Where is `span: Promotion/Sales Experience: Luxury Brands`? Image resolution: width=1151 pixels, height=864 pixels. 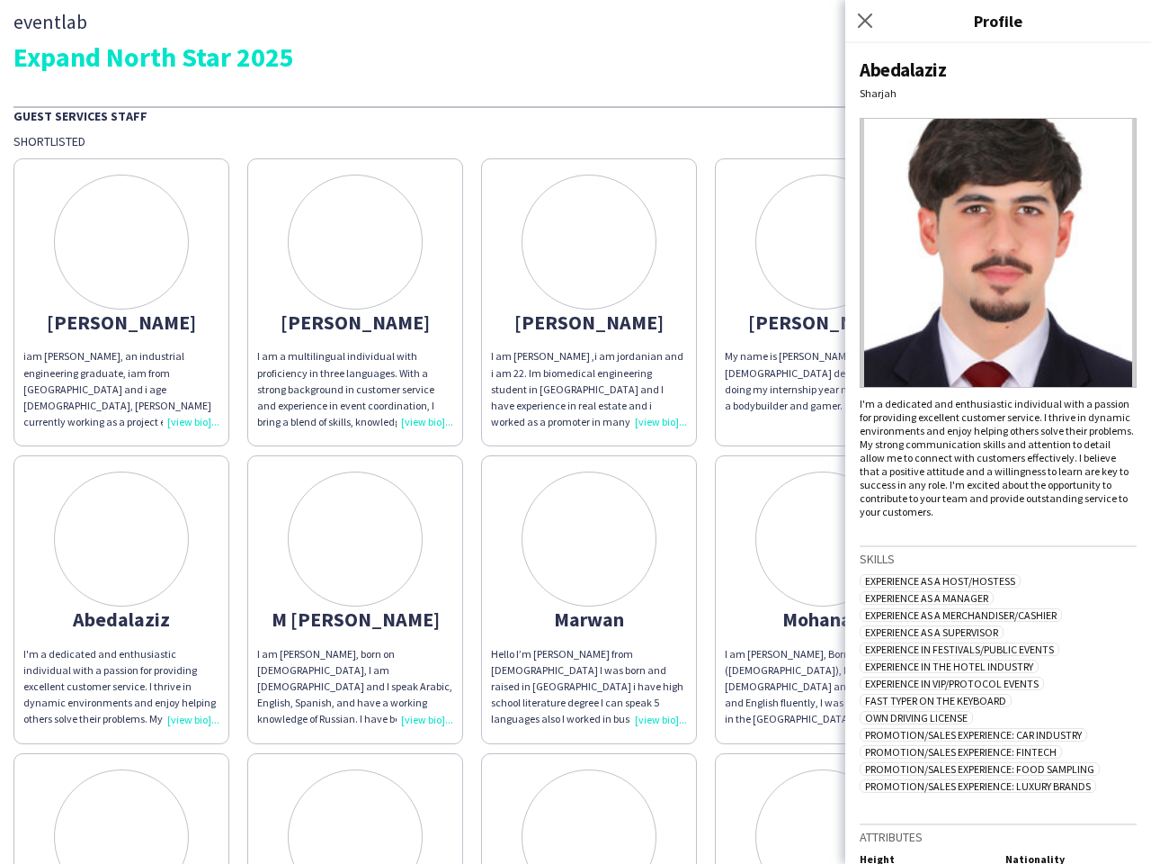 span: Promotion/Sales Experience: Luxury Brands is located at coordinates (978, 785).